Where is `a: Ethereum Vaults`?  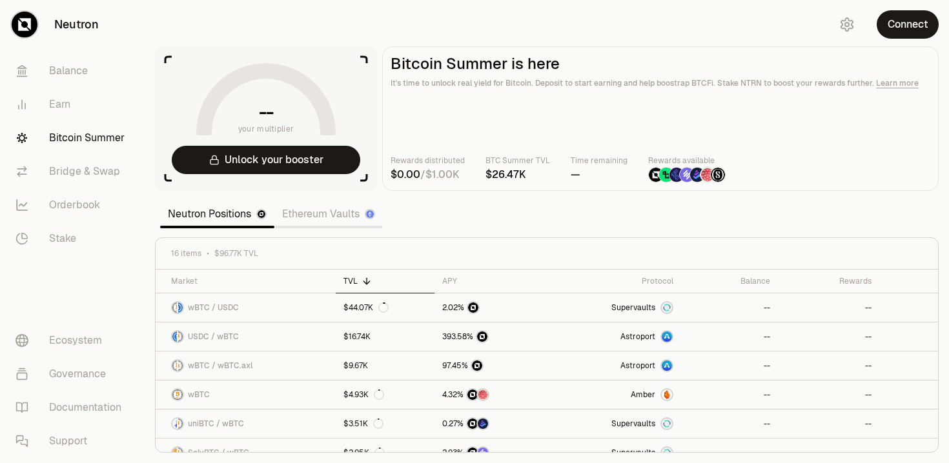 a: Ethereum Vaults is located at coordinates (329, 214).